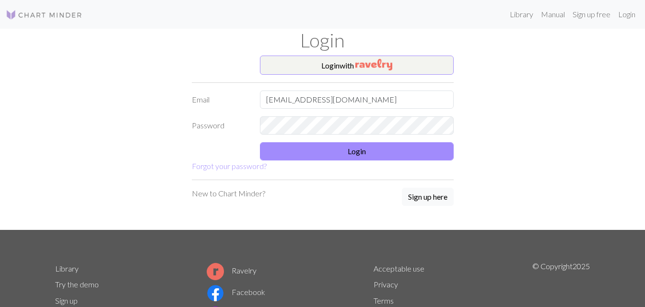  What do you see at coordinates (66, 300) in the screenshot?
I see `a: Sign up` at bounding box center [66, 300].